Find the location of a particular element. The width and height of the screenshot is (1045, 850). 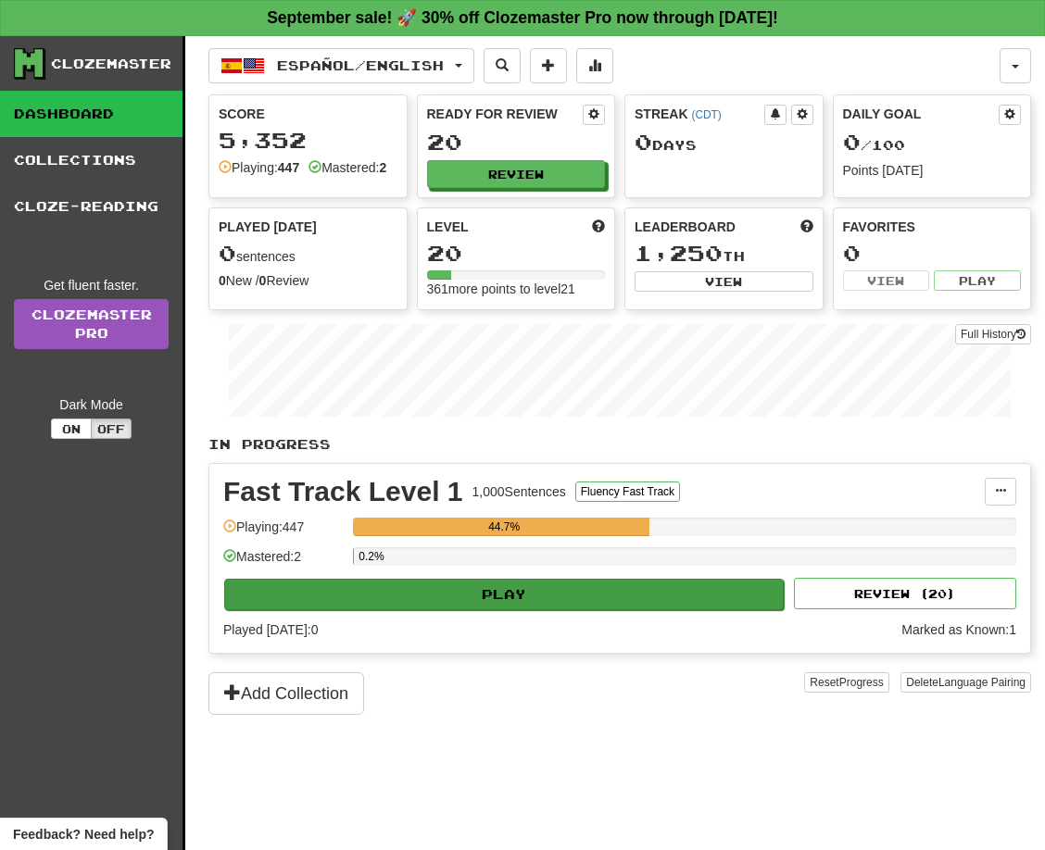

button: Review is located at coordinates (516, 174).